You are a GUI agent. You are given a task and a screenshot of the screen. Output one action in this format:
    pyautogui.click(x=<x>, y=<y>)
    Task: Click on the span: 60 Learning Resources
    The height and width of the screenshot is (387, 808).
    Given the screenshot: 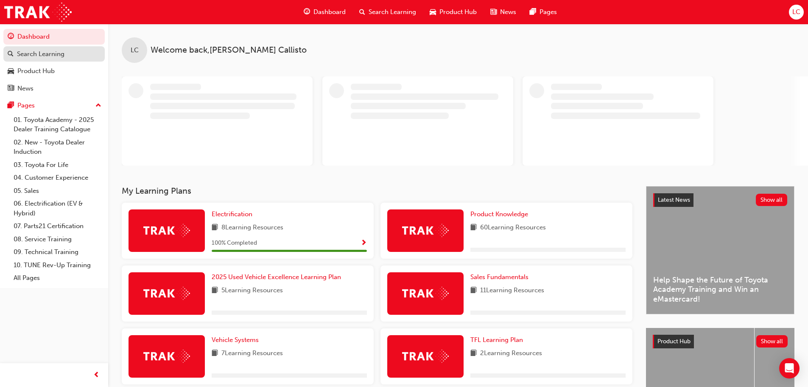 What is the action you would take?
    pyautogui.click(x=513, y=227)
    